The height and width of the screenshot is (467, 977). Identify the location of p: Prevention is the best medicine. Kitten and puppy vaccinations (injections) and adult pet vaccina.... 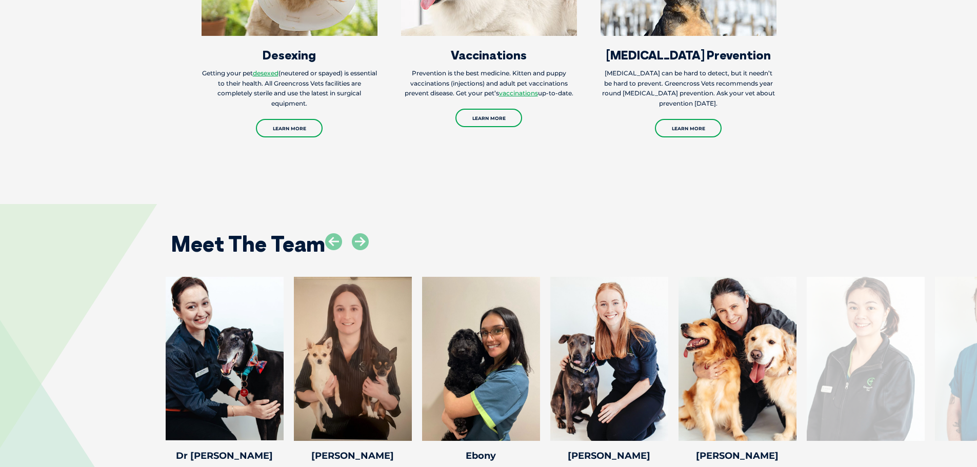
(489, 84).